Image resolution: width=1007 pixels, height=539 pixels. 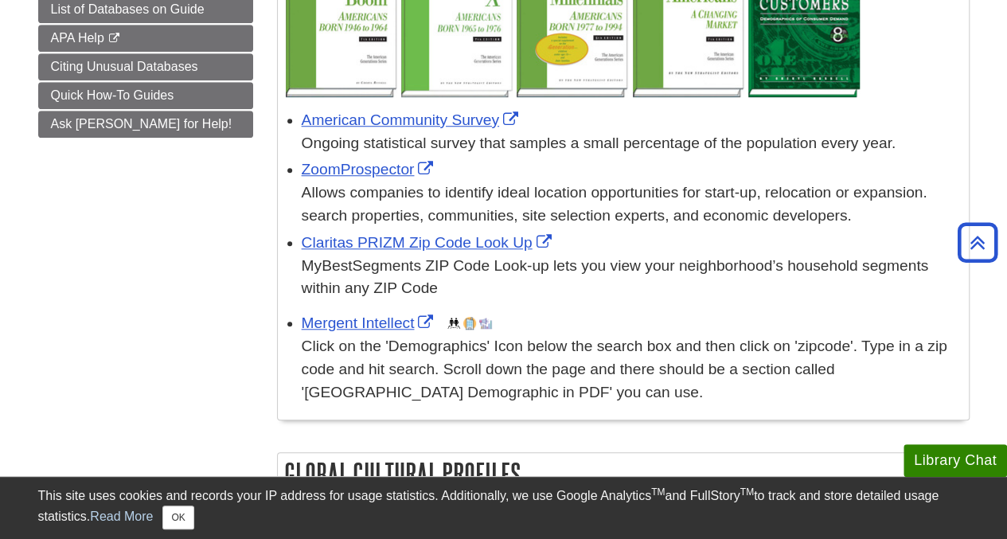 I want to click on button: Close, so click(x=178, y=518).